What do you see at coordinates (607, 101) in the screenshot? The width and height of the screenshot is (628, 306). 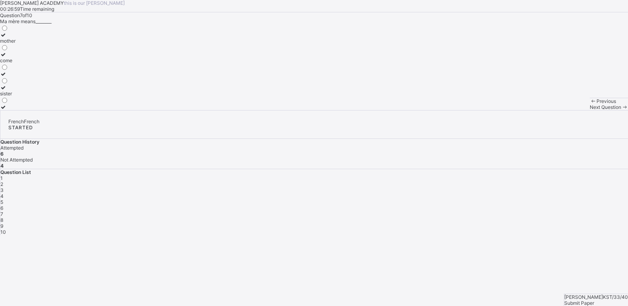 I see `span: Previous` at bounding box center [607, 101].